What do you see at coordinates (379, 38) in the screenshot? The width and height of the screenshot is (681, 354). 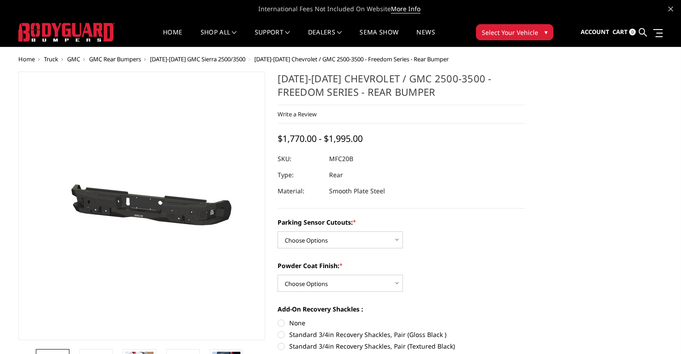 I see `a: SEMA Show` at bounding box center [379, 38].